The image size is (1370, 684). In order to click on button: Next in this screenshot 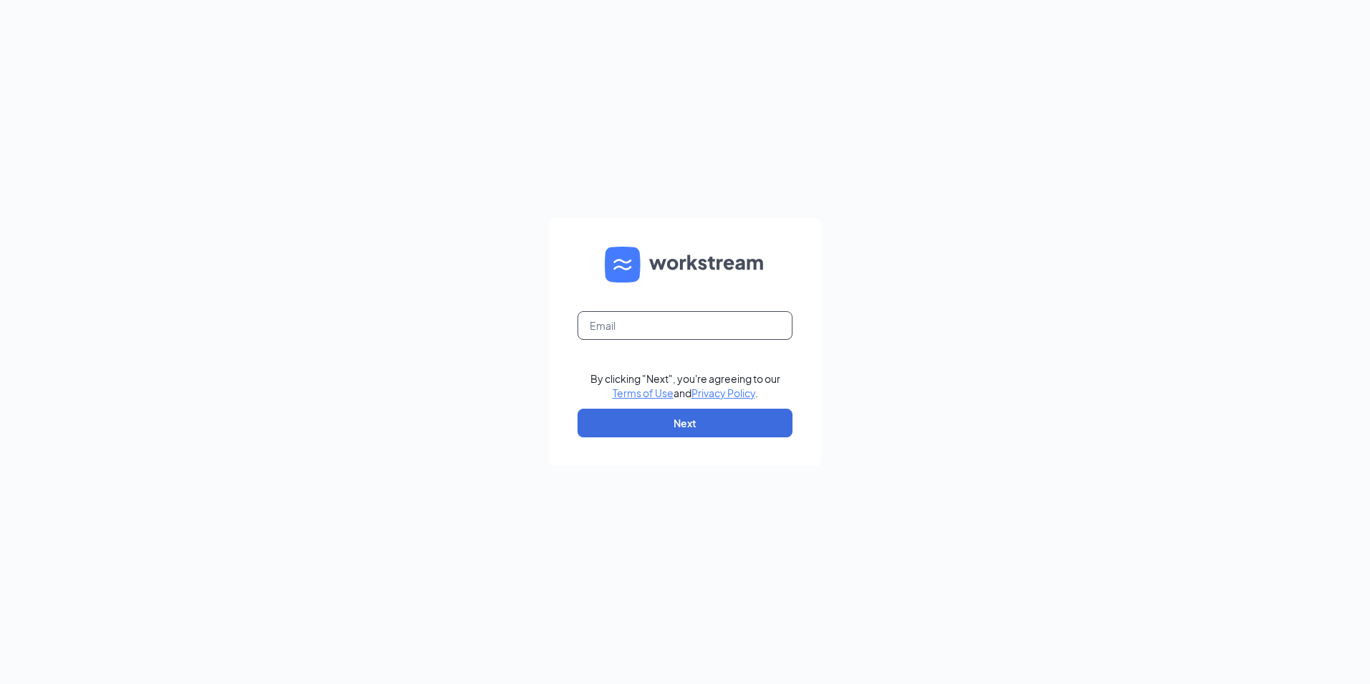, I will do `click(685, 423)`.